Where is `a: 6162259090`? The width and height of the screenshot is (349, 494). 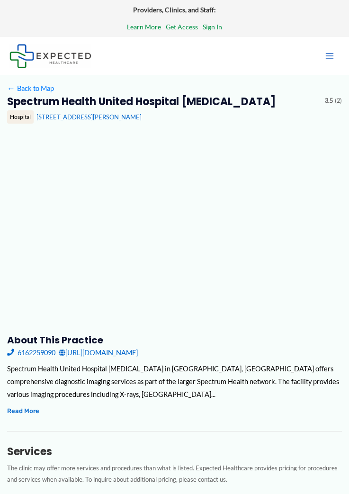
a: 6162259090 is located at coordinates (31, 352).